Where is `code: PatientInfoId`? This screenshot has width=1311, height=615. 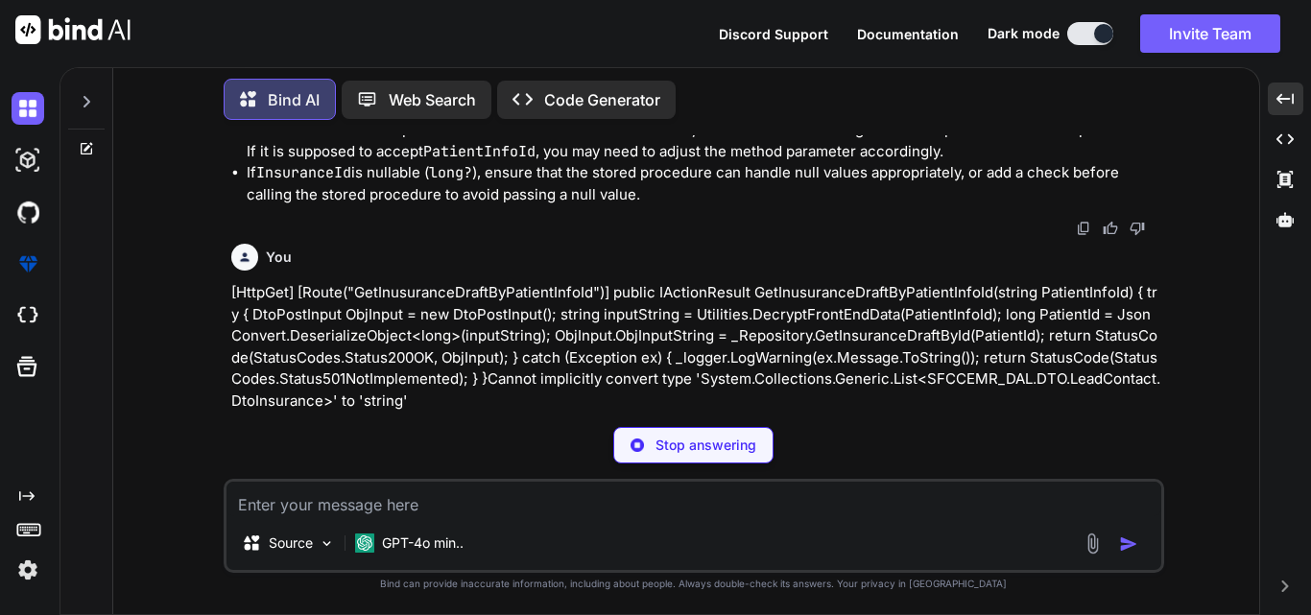
code: PatientInfoId is located at coordinates (479, 152).